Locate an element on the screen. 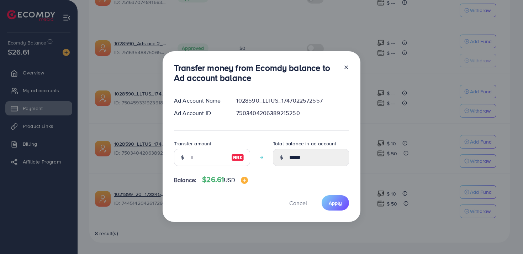 The width and height of the screenshot is (523, 254). h3: Transfer money from Ecomdy balance to Ad account balance is located at coordinates (256, 73).